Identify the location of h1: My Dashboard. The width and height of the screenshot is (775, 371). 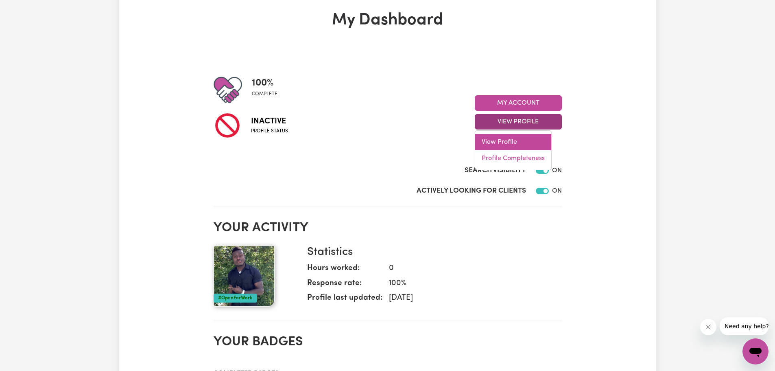
(388, 20).